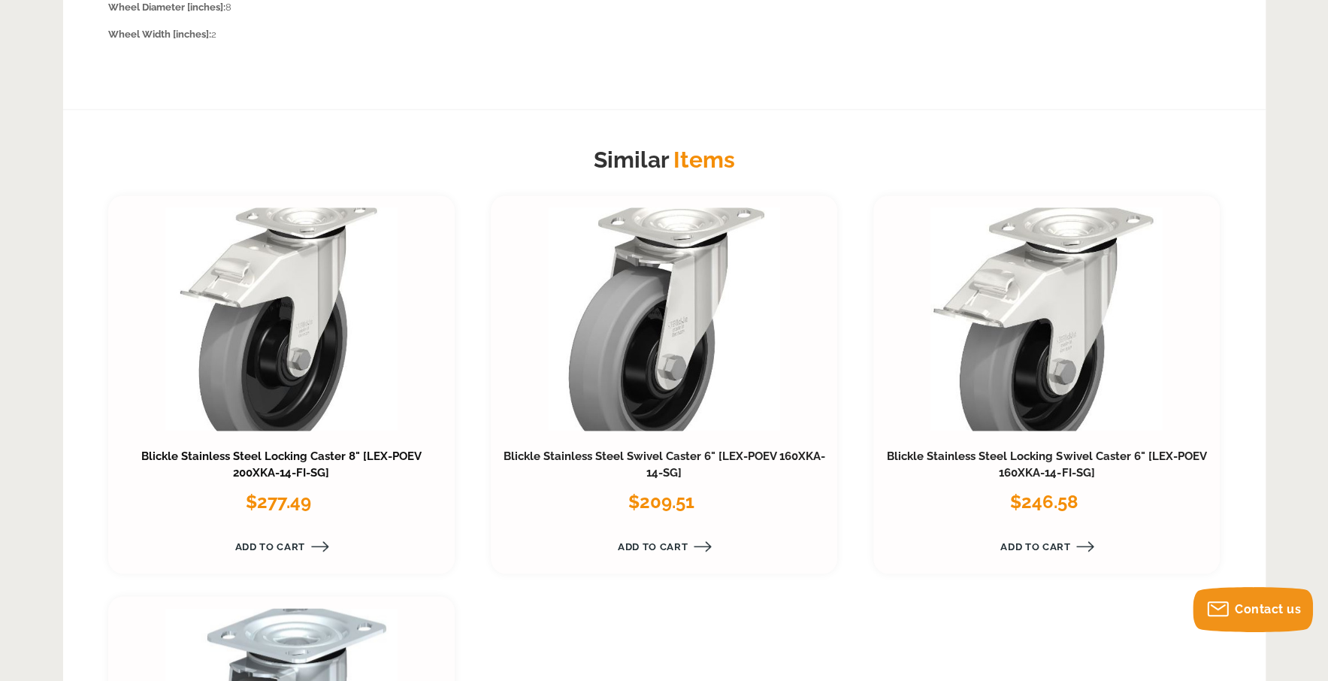 The height and width of the screenshot is (681, 1328). What do you see at coordinates (1043, 501) in the screenshot?
I see `span: $246.58` at bounding box center [1043, 501].